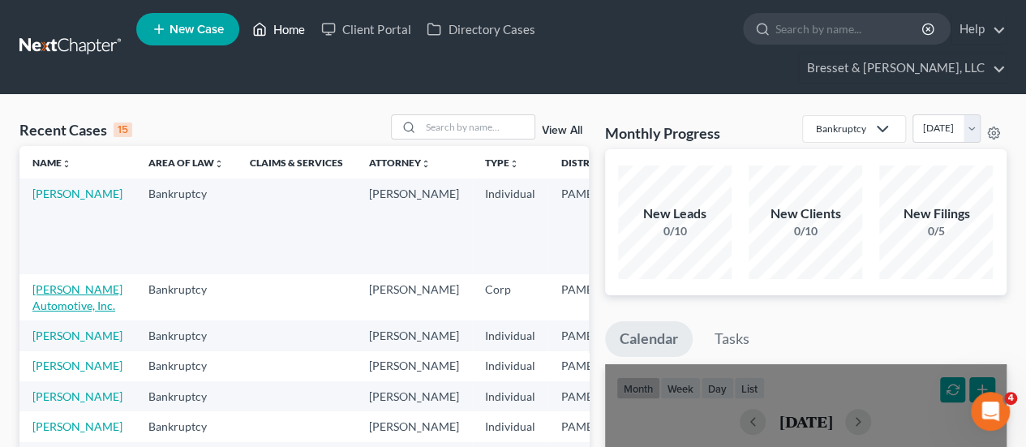  What do you see at coordinates (663, 133) in the screenshot?
I see `h3: Monthly Progress` at bounding box center [663, 133].